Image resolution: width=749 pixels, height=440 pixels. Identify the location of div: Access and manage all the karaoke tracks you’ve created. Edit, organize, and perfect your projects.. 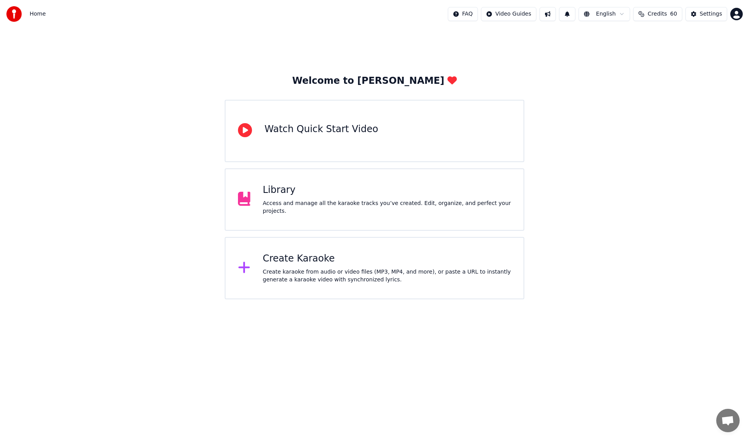
(387, 207).